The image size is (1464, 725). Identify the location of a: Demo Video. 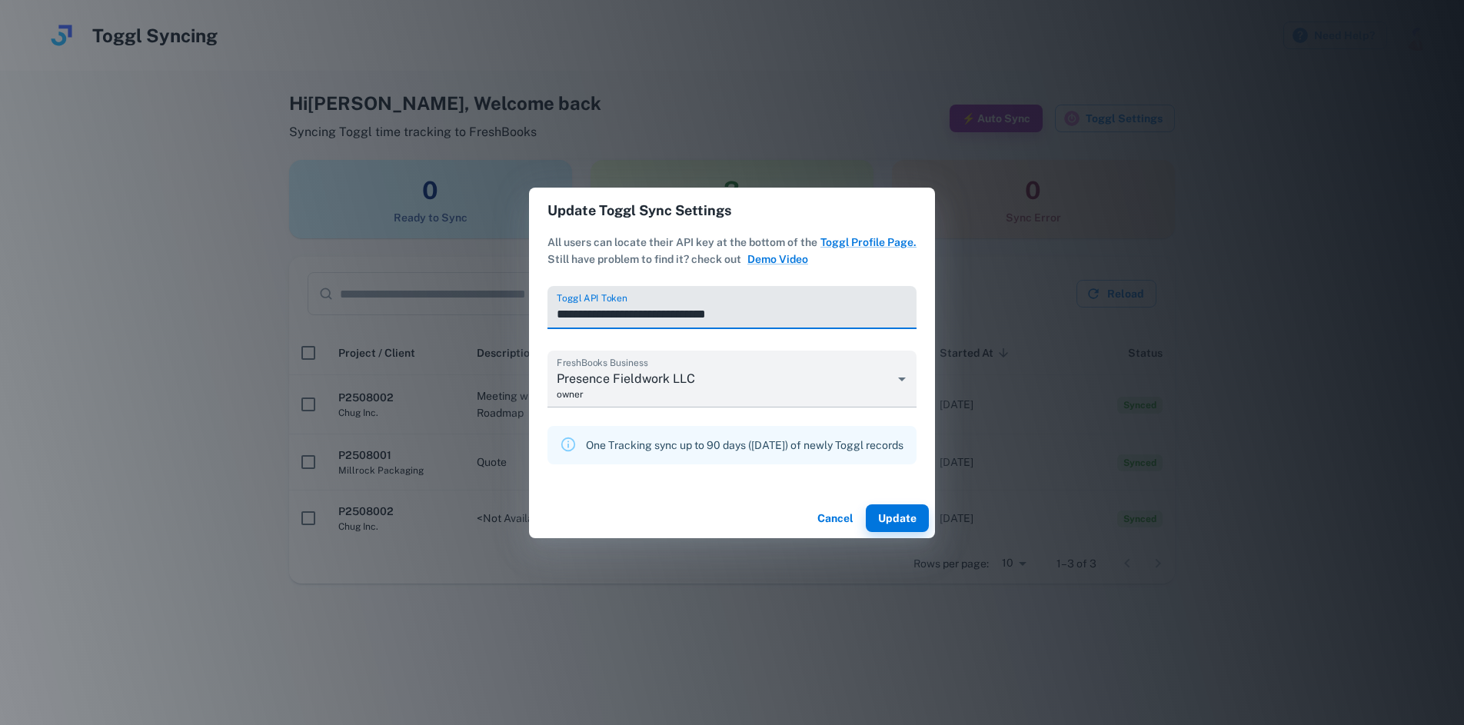
(777, 259).